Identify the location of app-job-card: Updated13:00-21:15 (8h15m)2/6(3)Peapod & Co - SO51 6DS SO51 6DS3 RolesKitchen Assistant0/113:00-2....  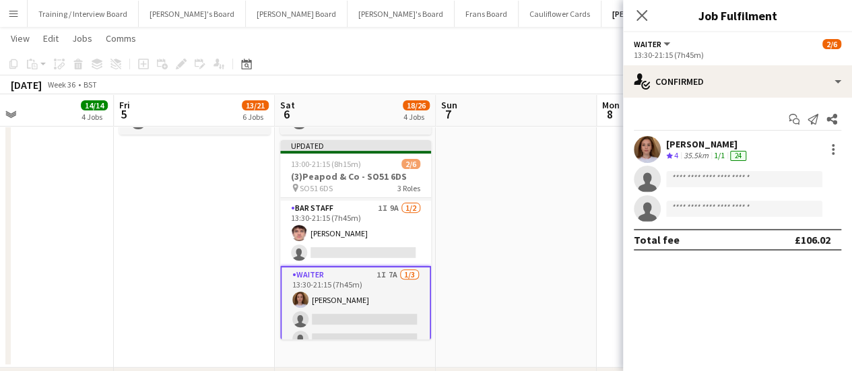
(356, 240).